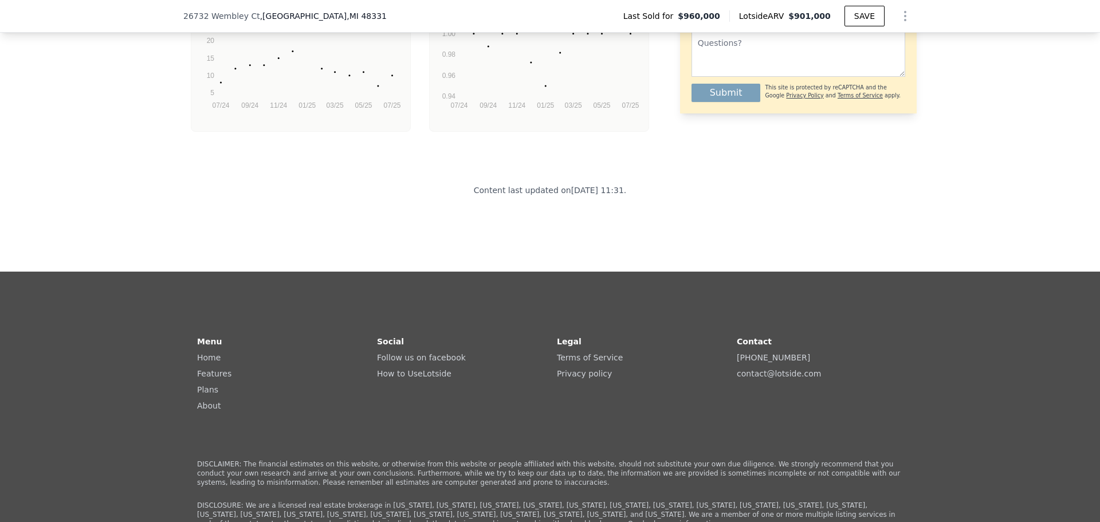  I want to click on a: Privacy policy, so click(585, 374).